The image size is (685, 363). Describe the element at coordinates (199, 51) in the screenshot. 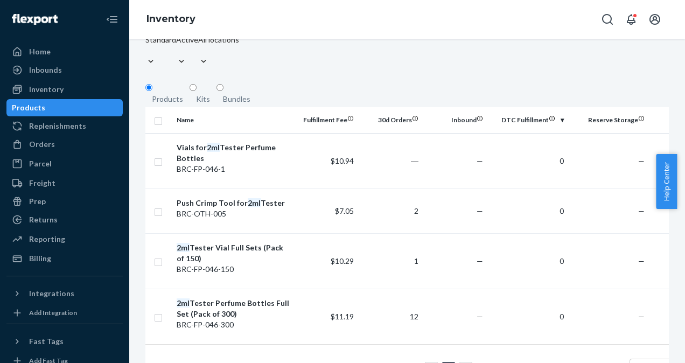

I see `input: All locations` at that location.